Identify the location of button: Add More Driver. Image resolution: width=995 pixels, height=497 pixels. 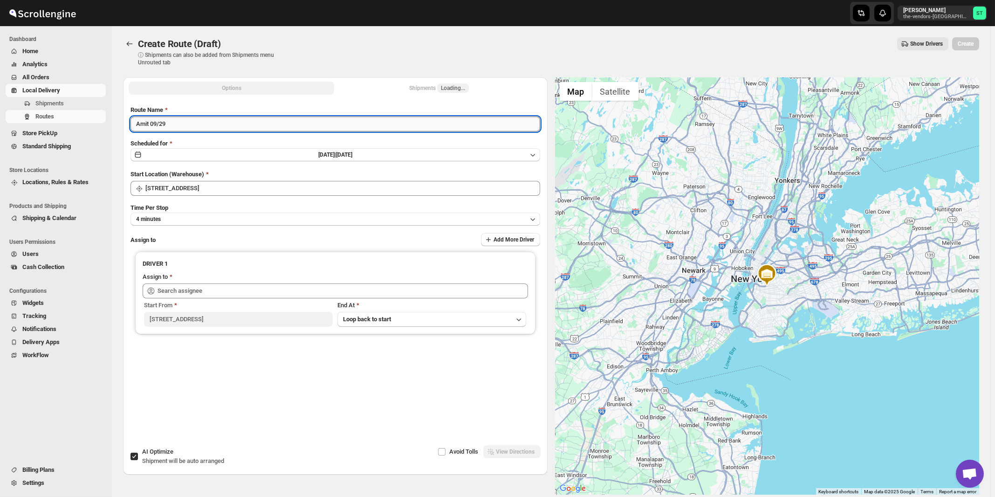
(510, 240).